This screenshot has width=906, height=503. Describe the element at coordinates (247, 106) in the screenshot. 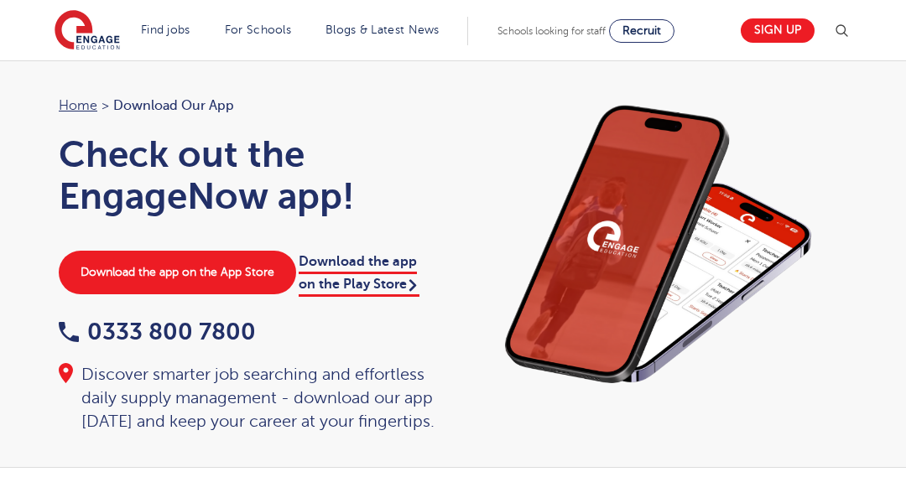

I see `nav: breadcrumb` at that location.